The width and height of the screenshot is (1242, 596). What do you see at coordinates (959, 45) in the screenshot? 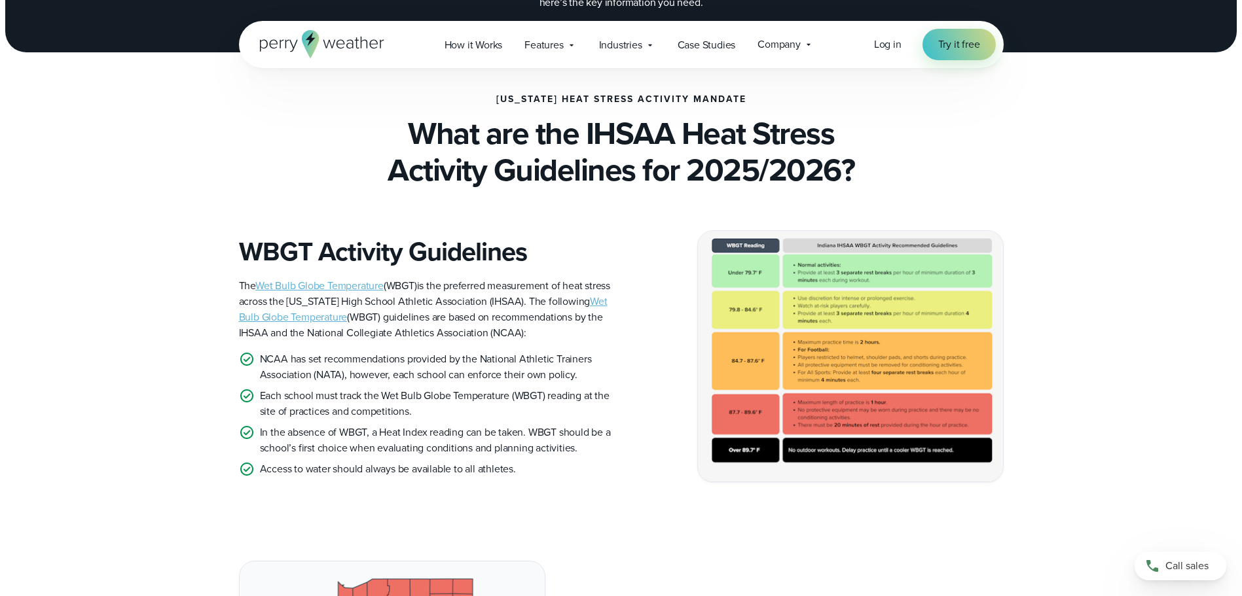
I see `span: Try it free` at bounding box center [959, 45].